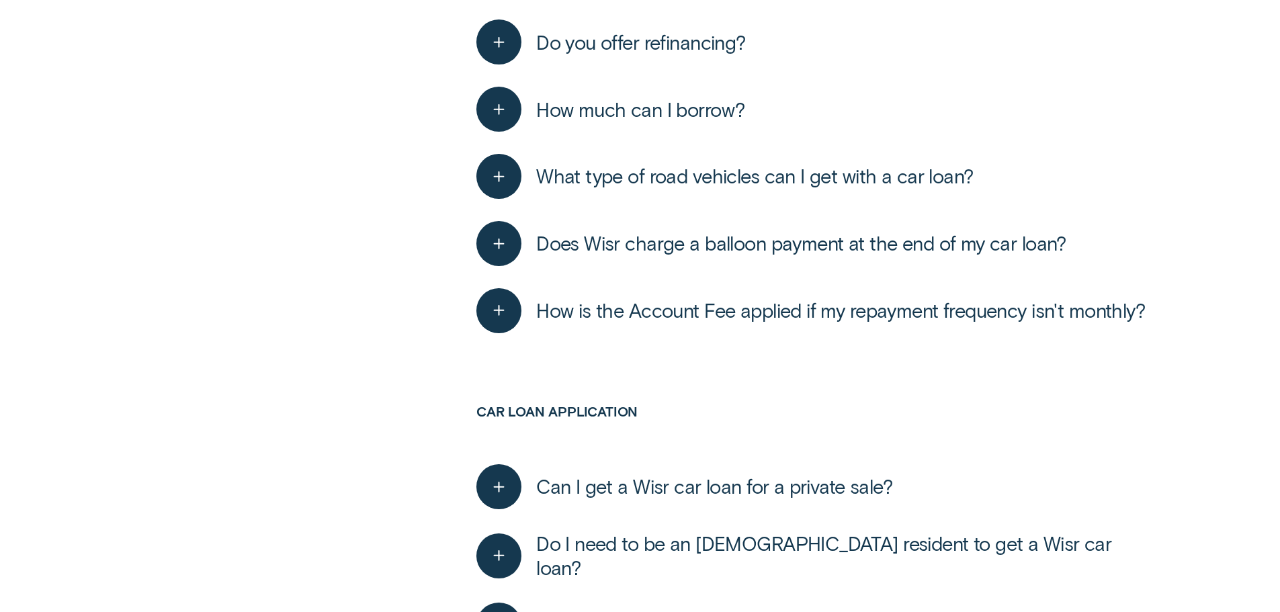  Describe the element at coordinates (810, 310) in the screenshot. I see `button: How is the Account Fee applied if my repayment frequency isn't monthly?` at that location.